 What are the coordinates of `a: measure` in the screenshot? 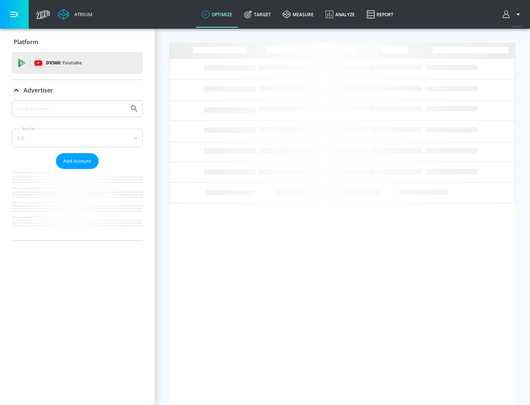 It's located at (298, 14).